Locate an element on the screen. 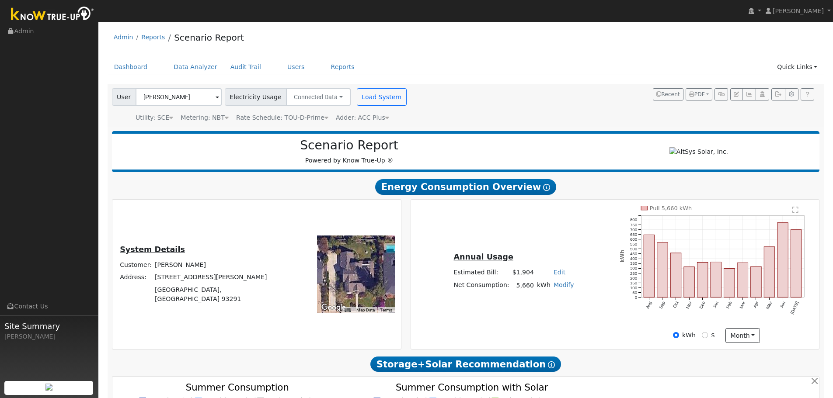 The image size is (833, 398). text: 750 is located at coordinates (634, 225).